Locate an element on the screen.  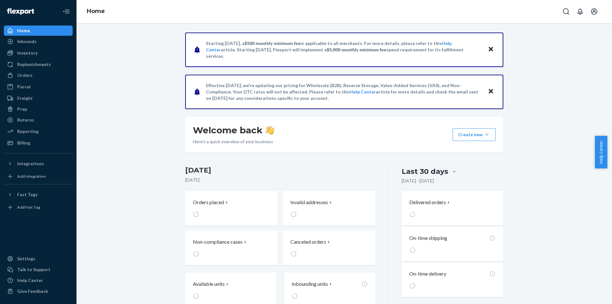
p: On-time shipping is located at coordinates (428, 238).